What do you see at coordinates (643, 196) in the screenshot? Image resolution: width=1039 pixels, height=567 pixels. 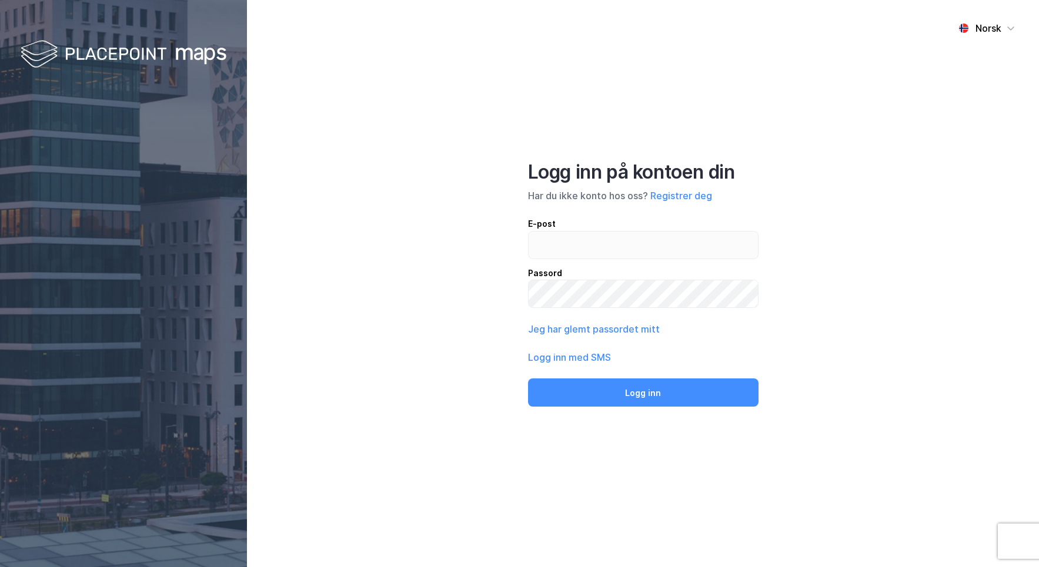 I see `div: Har du ikke konto hos oss?` at bounding box center [643, 196].